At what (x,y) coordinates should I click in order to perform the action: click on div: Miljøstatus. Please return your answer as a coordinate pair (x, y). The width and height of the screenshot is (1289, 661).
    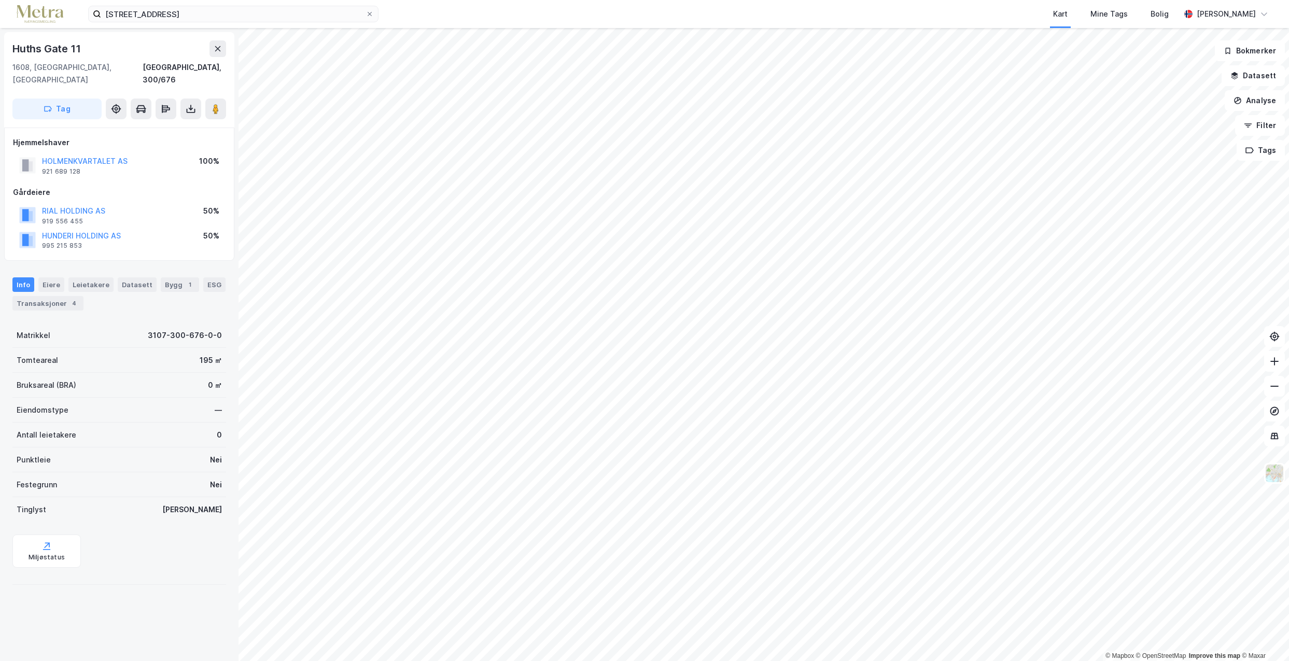
    Looking at the image, I should click on (47, 557).